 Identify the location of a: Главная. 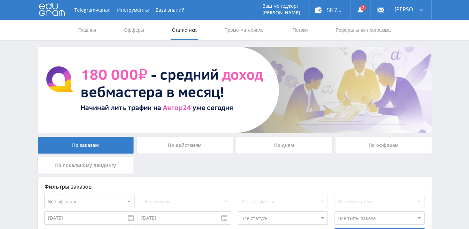
(87, 30).